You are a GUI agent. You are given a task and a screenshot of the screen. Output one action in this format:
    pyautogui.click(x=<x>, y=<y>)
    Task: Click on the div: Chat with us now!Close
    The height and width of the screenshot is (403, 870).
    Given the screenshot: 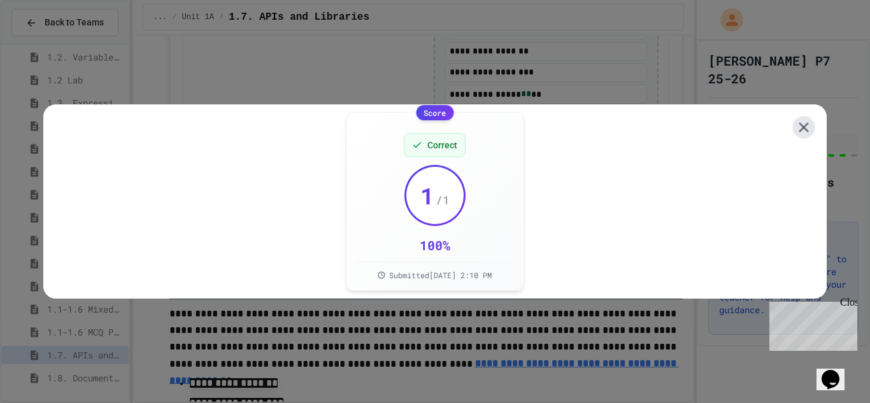 What is the action you would take?
    pyautogui.click(x=46, y=43)
    